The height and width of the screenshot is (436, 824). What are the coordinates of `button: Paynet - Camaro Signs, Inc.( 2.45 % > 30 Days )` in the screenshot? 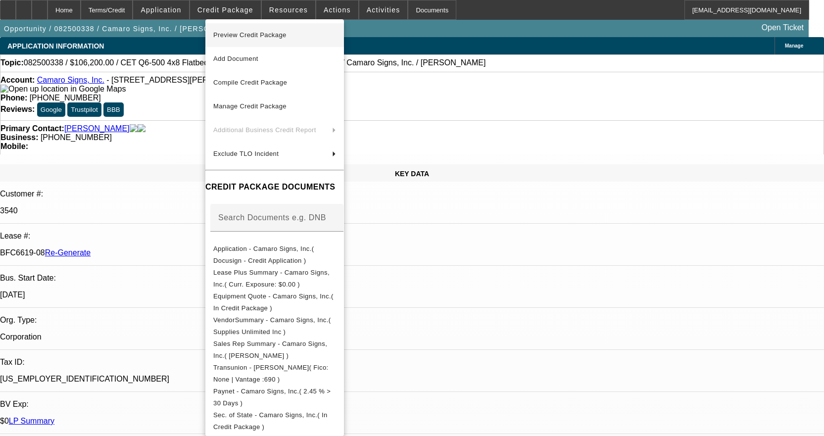 It's located at (275, 397).